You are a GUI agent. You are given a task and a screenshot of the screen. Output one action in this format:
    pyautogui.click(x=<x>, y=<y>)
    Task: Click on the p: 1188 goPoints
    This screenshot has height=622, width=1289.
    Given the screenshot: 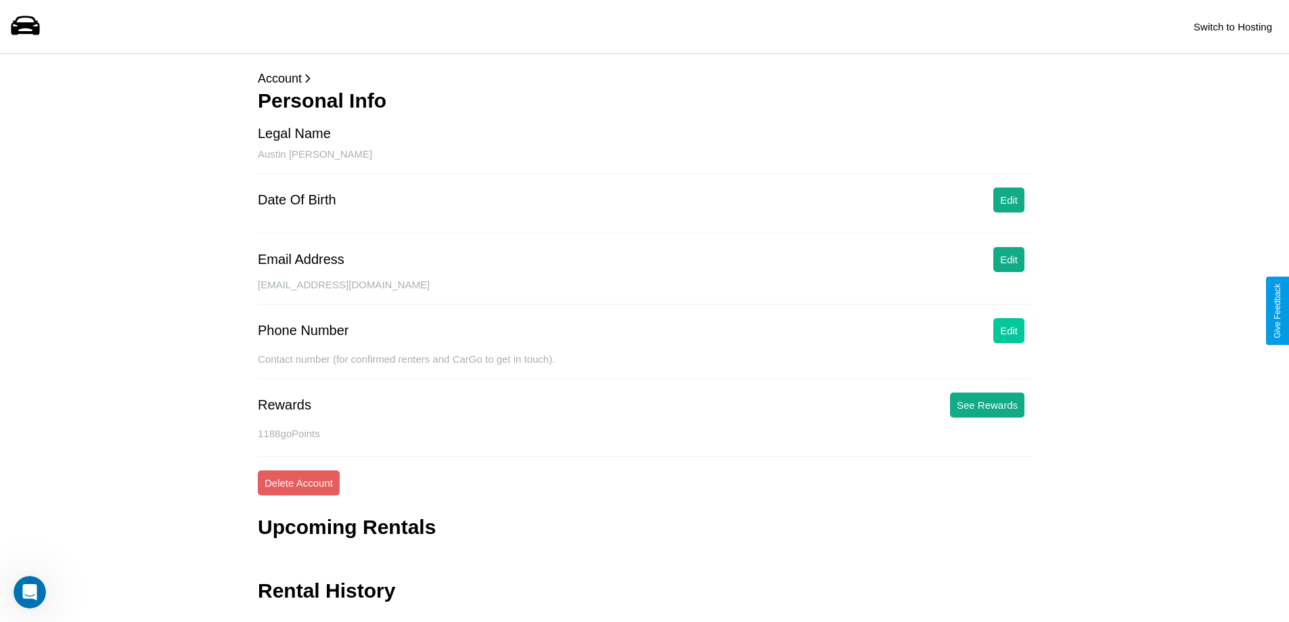 What is the action you would take?
    pyautogui.click(x=644, y=433)
    